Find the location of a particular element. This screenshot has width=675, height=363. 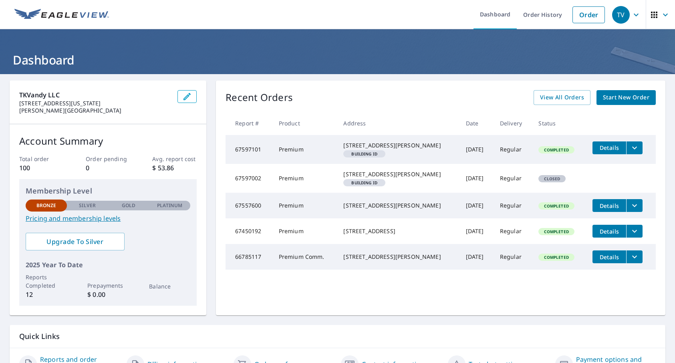

button: detailsBtn-67557600 is located at coordinates (610, 206).